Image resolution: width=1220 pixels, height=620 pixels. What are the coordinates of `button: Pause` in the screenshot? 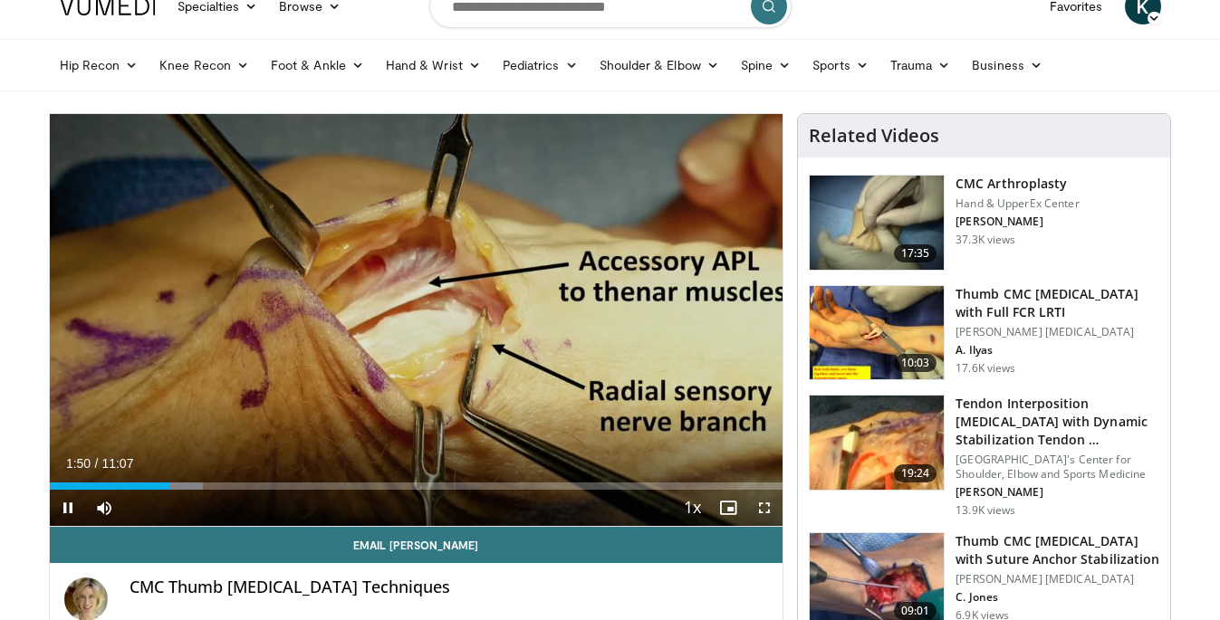 It's located at (68, 508).